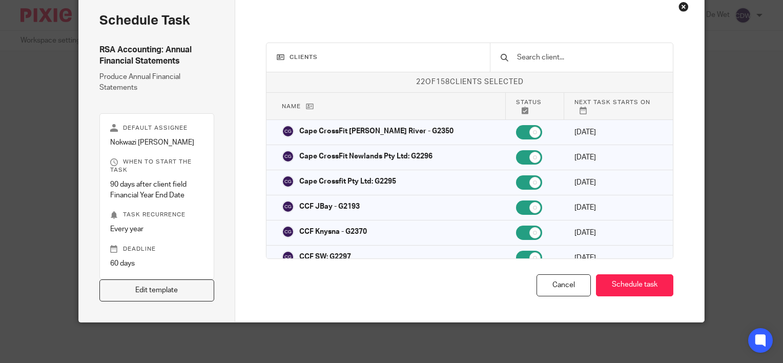 The image size is (783, 363). What do you see at coordinates (589, 57) in the screenshot?
I see `input: Search client...` at bounding box center [589, 57].